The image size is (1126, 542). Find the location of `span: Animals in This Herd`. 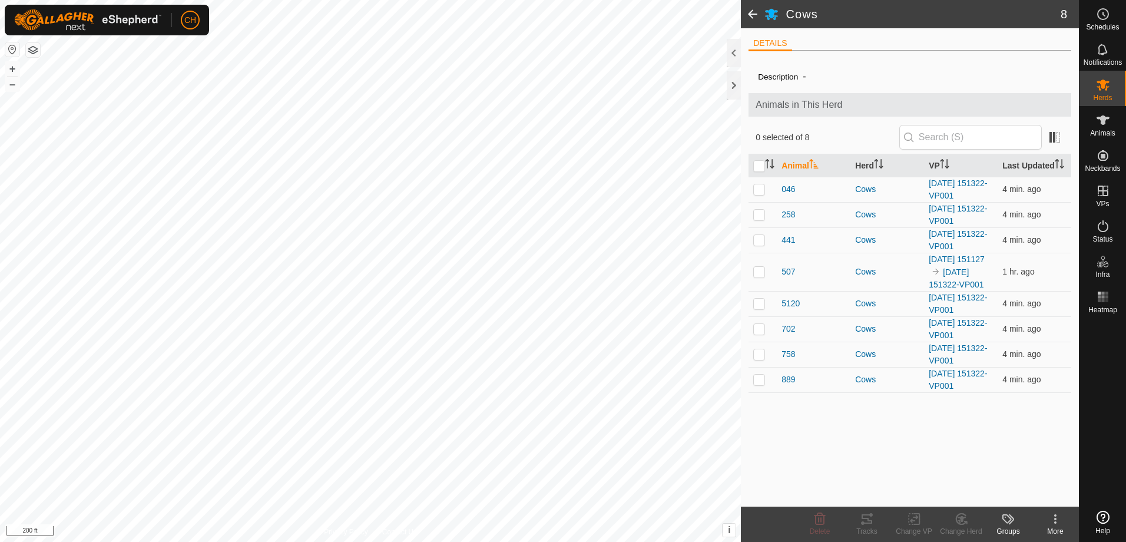

span: Animals in This Herd is located at coordinates (910, 105).